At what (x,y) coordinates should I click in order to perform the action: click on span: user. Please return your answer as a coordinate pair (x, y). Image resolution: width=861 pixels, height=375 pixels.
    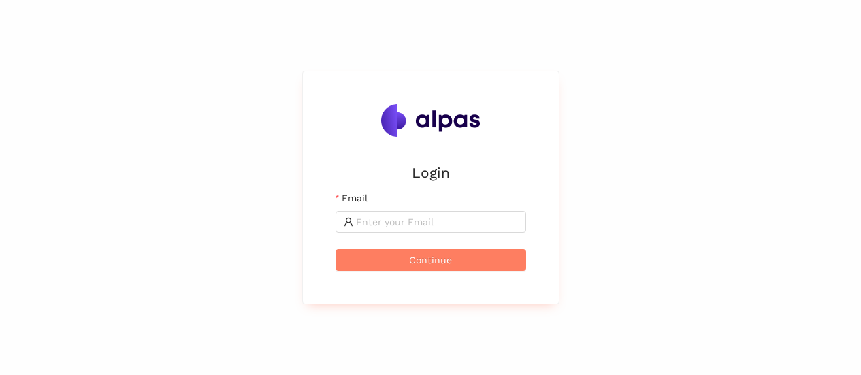
    Looking at the image, I should click on (348, 222).